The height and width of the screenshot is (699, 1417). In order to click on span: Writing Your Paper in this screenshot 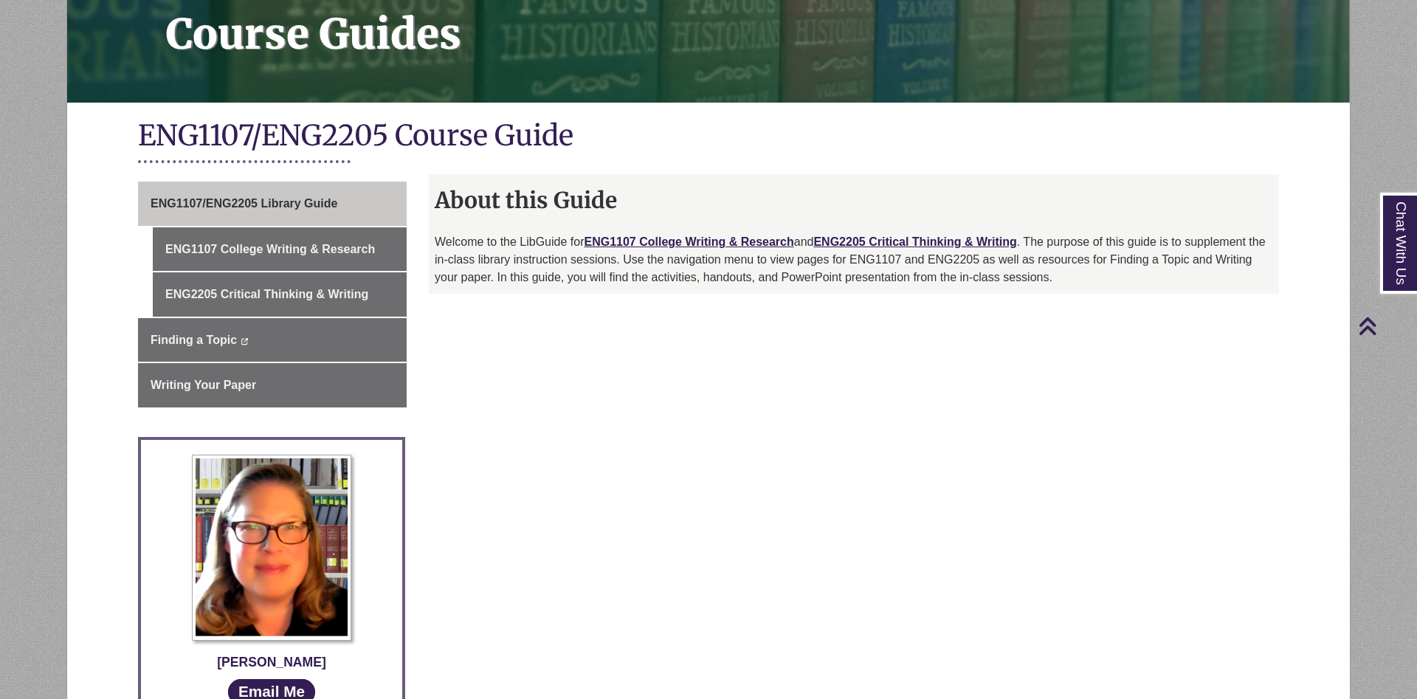, I will do `click(203, 385)`.